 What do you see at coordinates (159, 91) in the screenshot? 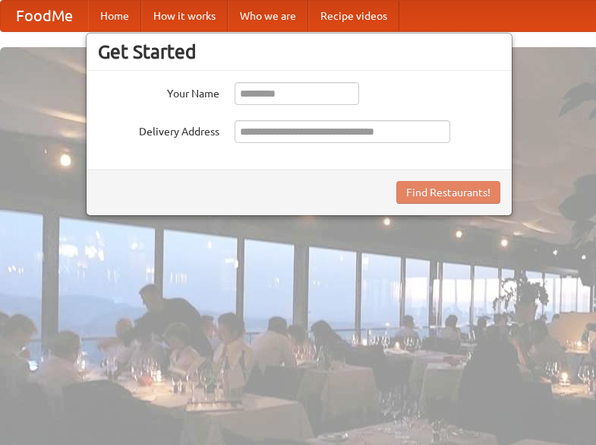
I see `label: Your Name` at bounding box center [159, 91].